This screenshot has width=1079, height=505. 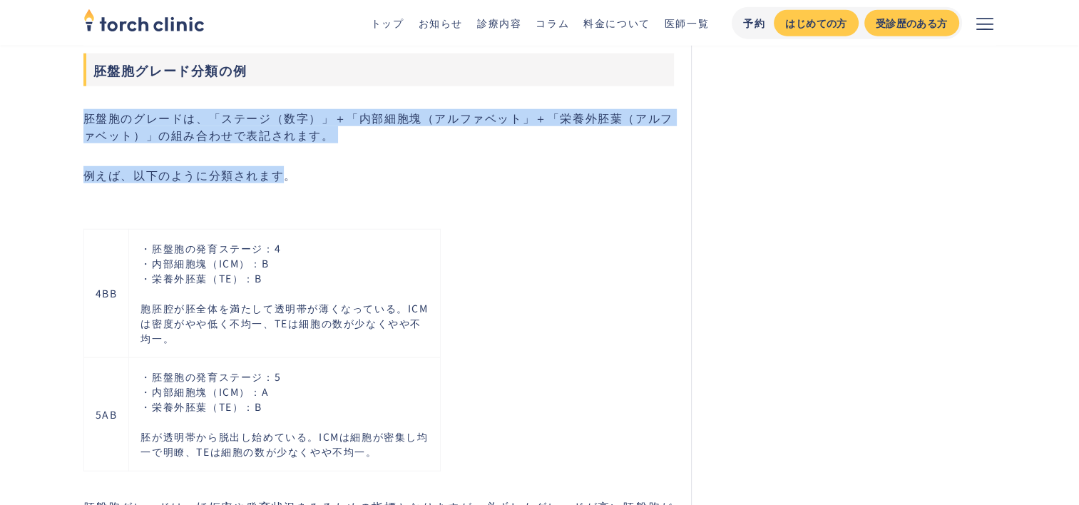 I want to click on div: はじめての方, so click(x=816, y=23).